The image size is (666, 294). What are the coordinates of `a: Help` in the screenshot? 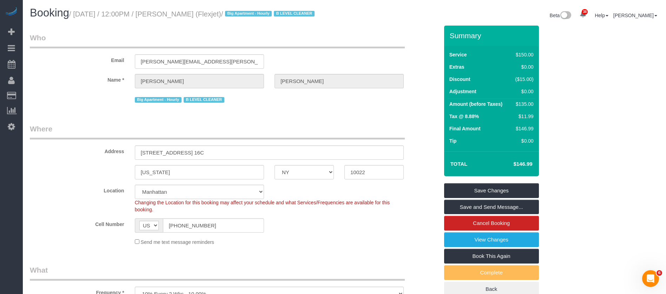 It's located at (601, 15).